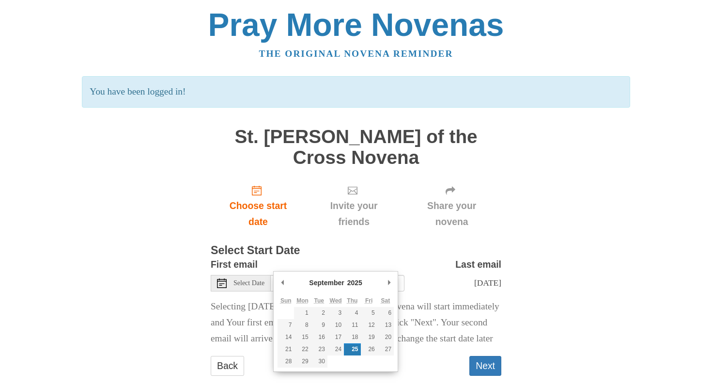  Describe the element at coordinates (327, 282) in the screenshot. I see `div: September` at that location.